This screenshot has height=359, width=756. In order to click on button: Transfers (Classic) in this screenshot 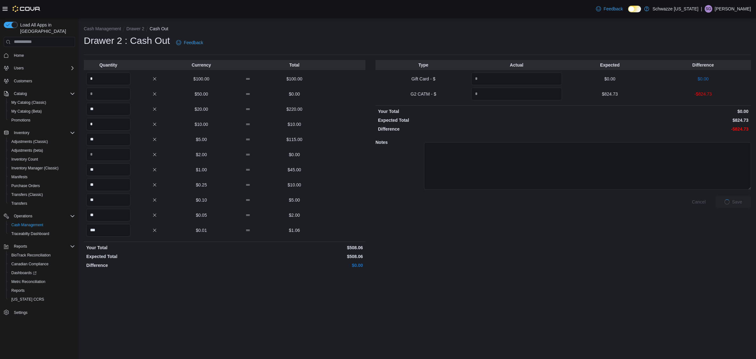, I will do `click(42, 194)`.